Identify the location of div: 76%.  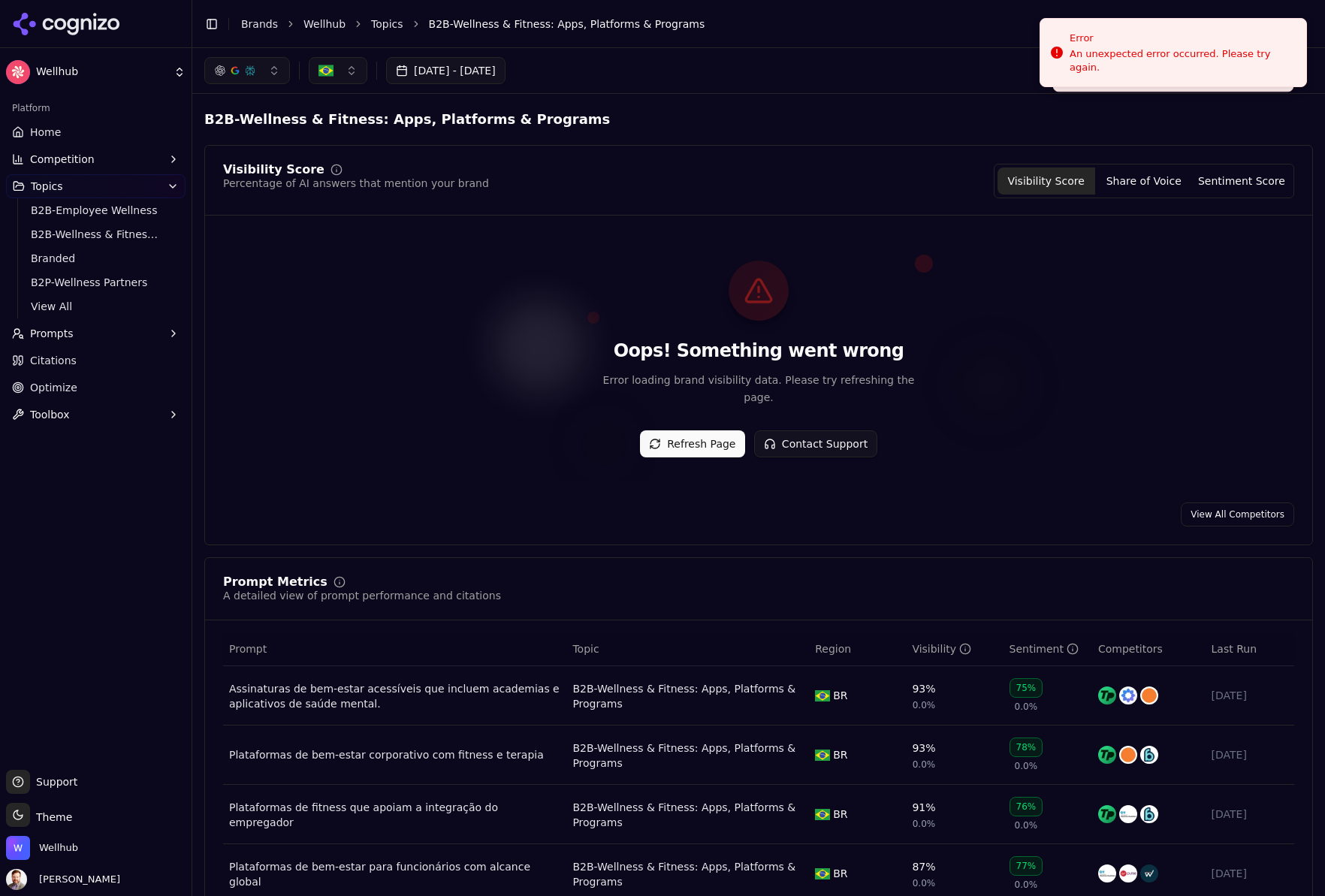
(1026, 806).